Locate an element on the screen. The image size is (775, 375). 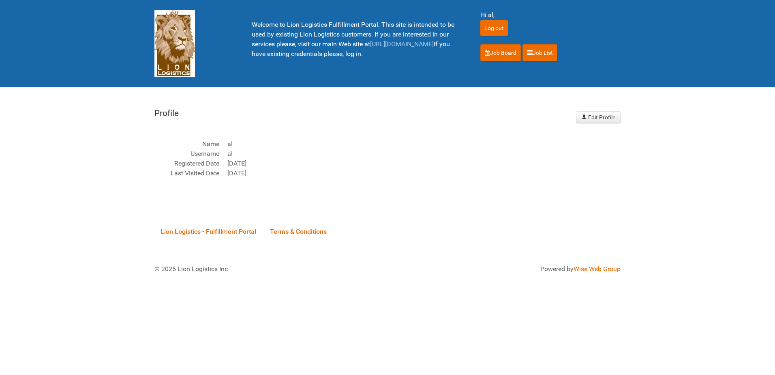
a: Wise Web Group is located at coordinates (597, 268).